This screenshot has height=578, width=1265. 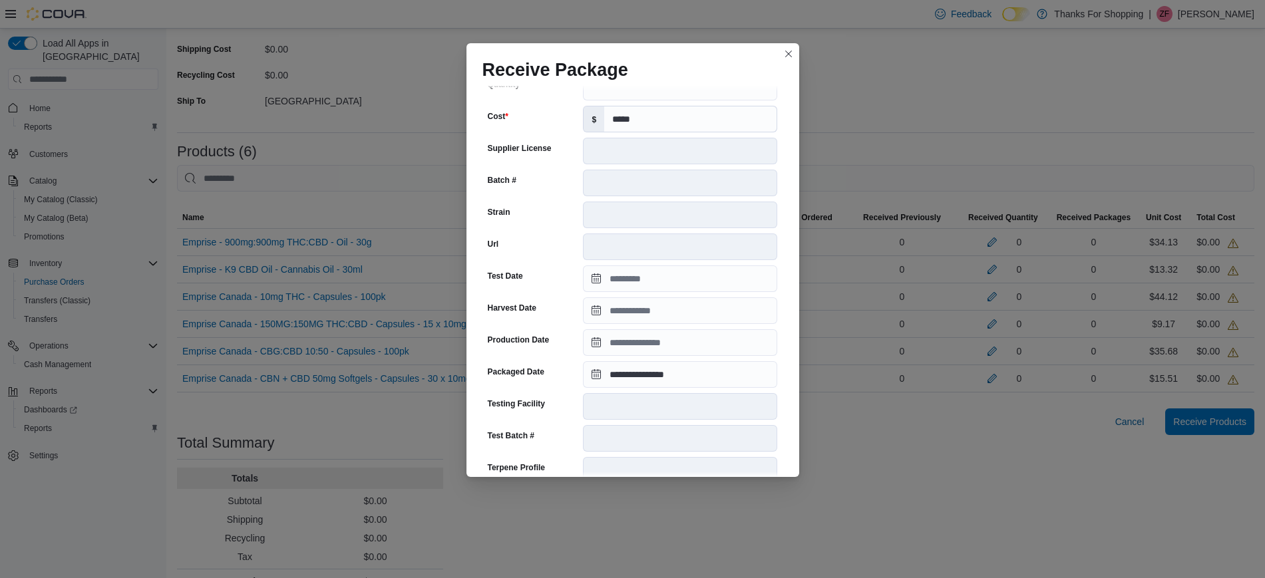 What do you see at coordinates (493, 244) in the screenshot?
I see `label: Url` at bounding box center [493, 244].